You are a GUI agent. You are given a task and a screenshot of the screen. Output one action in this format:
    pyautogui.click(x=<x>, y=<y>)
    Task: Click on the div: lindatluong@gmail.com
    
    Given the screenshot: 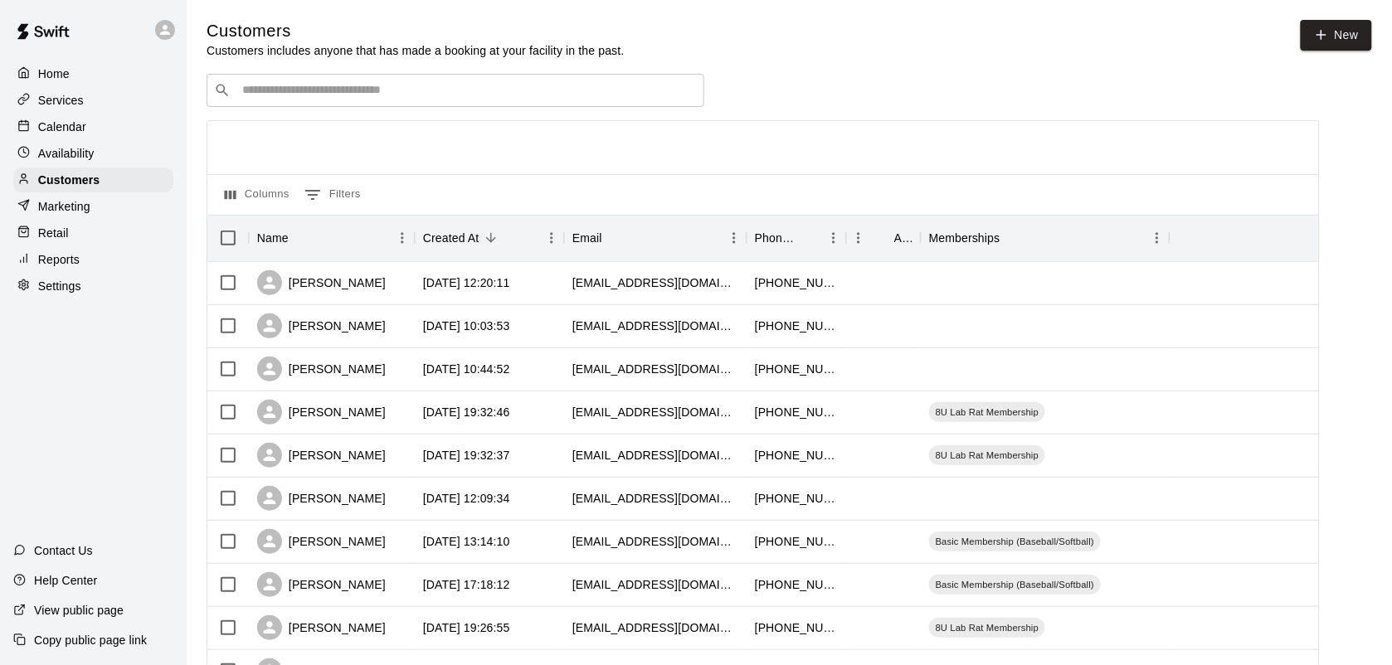 What is the action you would take?
    pyautogui.click(x=655, y=628)
    